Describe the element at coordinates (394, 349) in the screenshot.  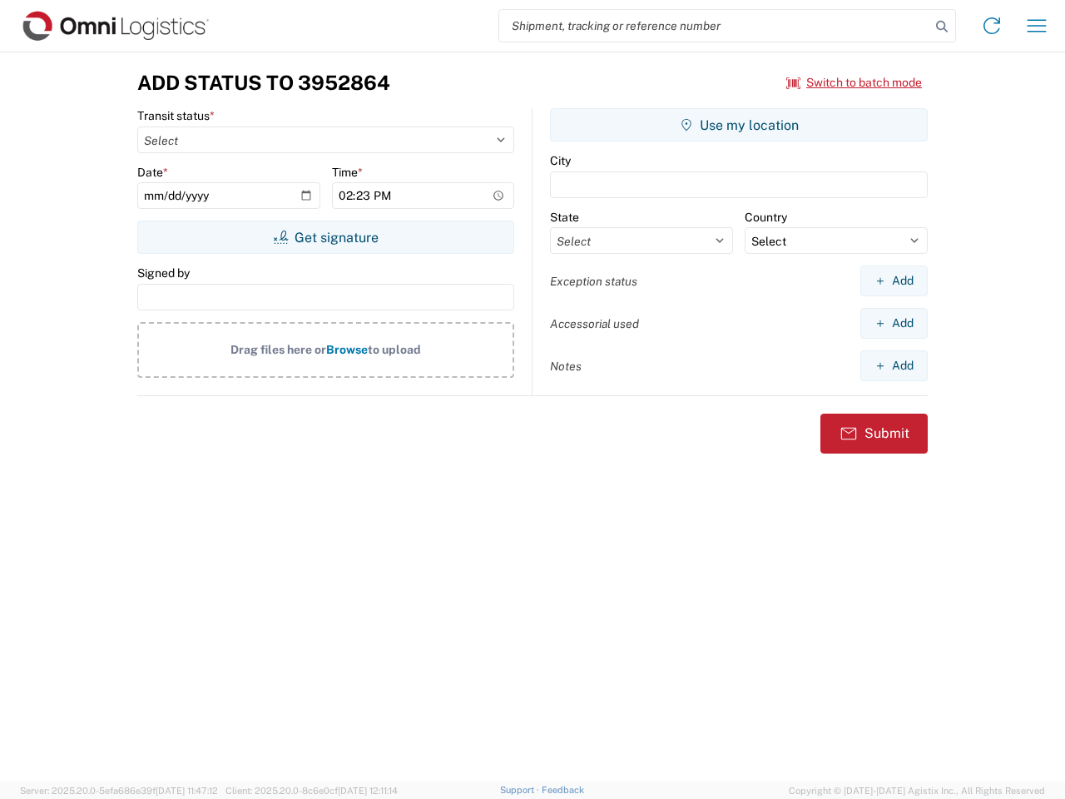
I see `span: to upload` at that location.